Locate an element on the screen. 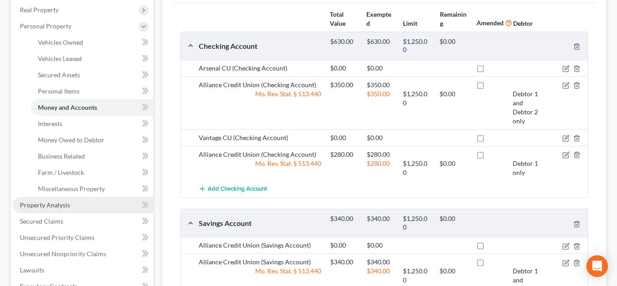  a: Money and Accounts is located at coordinates (92, 107).